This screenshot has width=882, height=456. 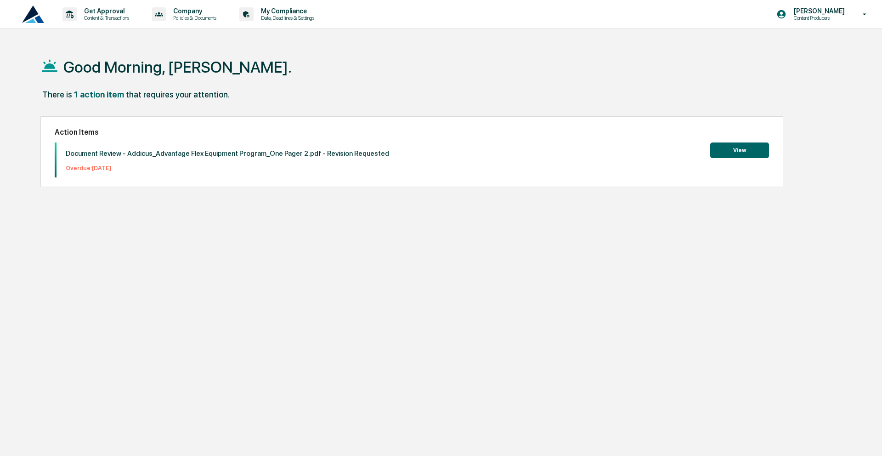 What do you see at coordinates (286, 11) in the screenshot?
I see `p: My Compliance` at bounding box center [286, 11].